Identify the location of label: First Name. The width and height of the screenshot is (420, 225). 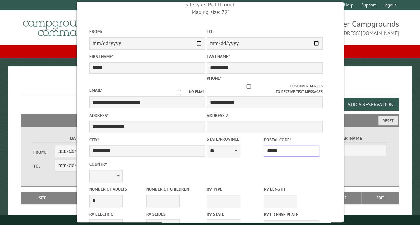
(147, 56).